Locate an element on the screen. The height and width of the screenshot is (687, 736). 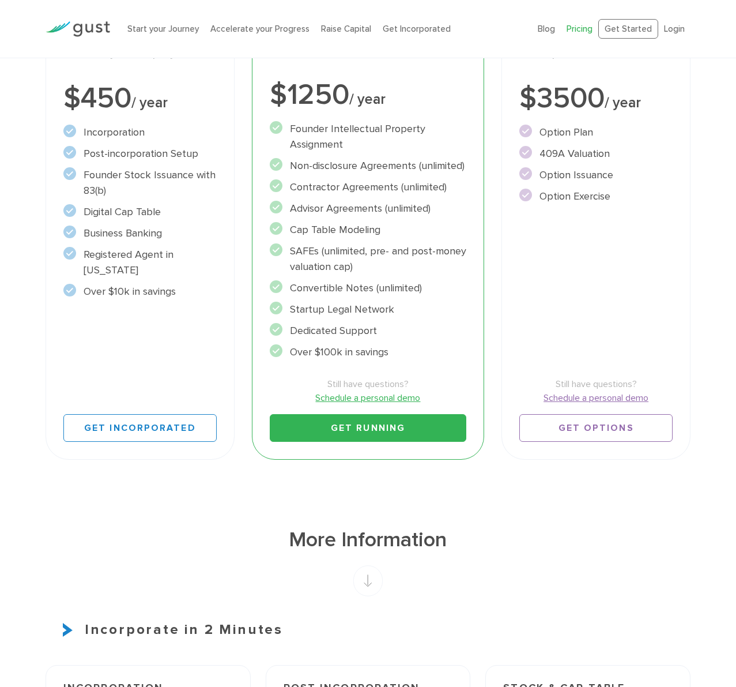
li: Contractor Agreements (unlimited) is located at coordinates (368, 187).